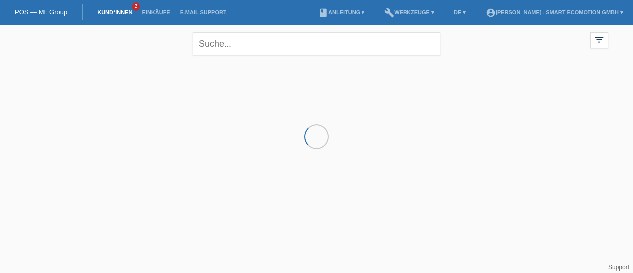  What do you see at coordinates (491, 13) in the screenshot?
I see `i: account_circle` at bounding box center [491, 13].